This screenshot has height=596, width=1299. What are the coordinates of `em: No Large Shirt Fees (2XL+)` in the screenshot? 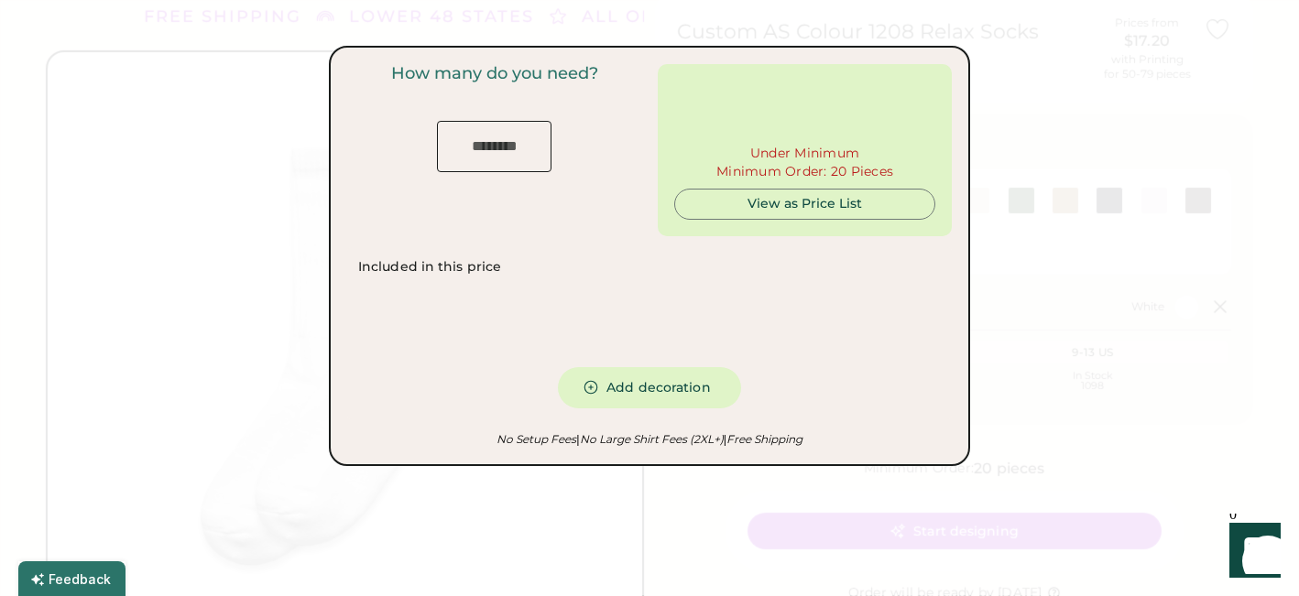 It's located at (649, 439).